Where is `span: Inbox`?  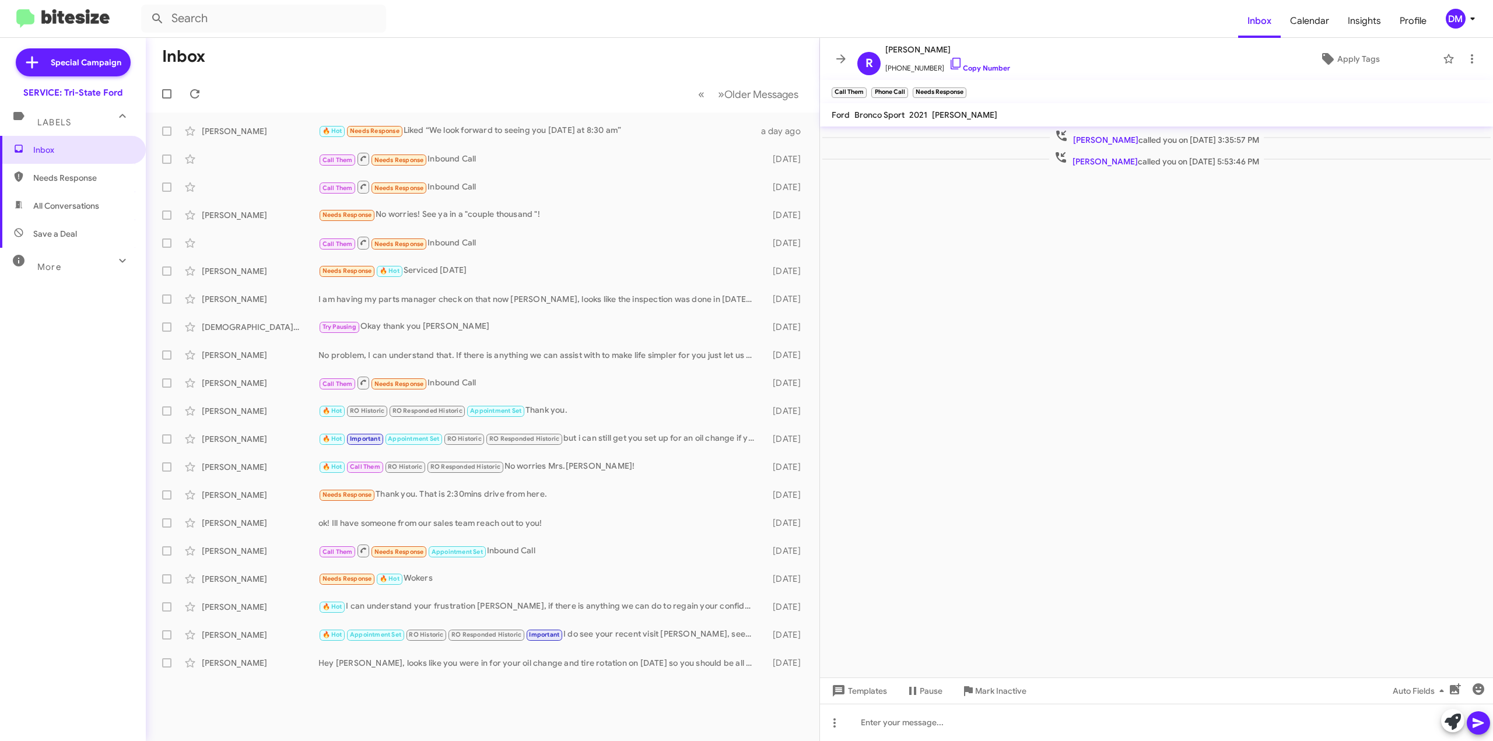
span: Inbox is located at coordinates (83, 150).